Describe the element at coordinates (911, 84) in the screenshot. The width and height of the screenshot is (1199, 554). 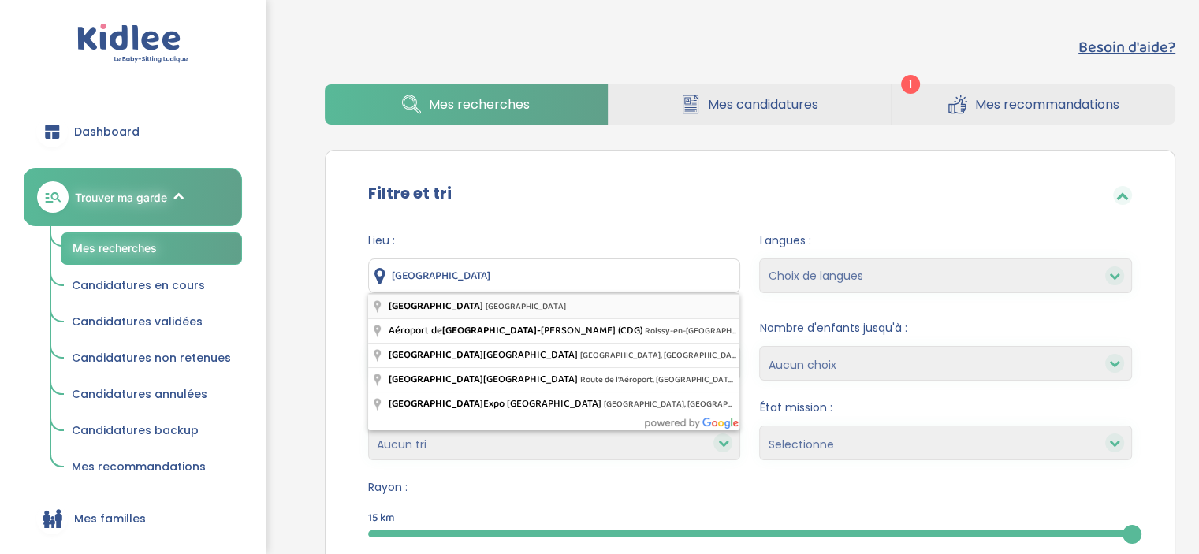
I see `span: 1` at that location.